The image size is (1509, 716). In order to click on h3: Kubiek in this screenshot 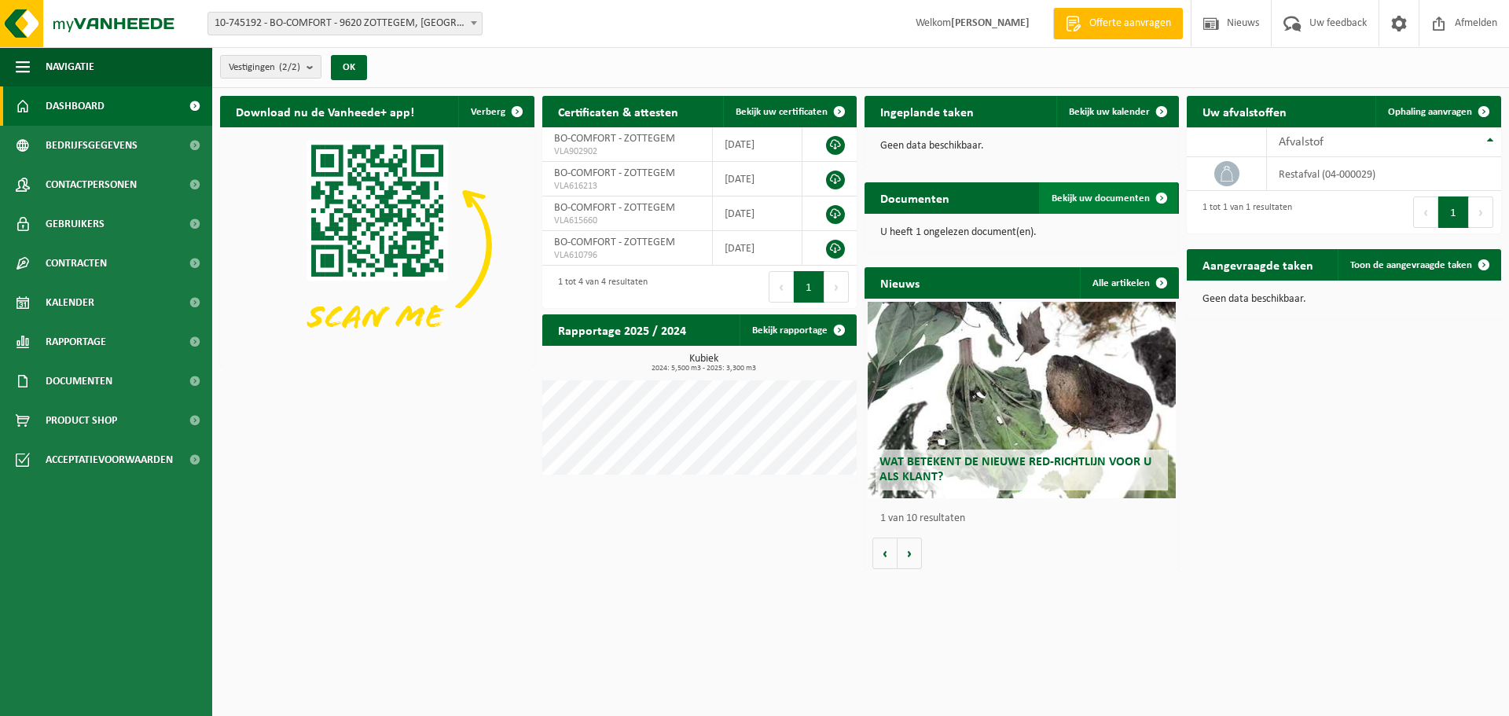, I will do `click(703, 363)`.